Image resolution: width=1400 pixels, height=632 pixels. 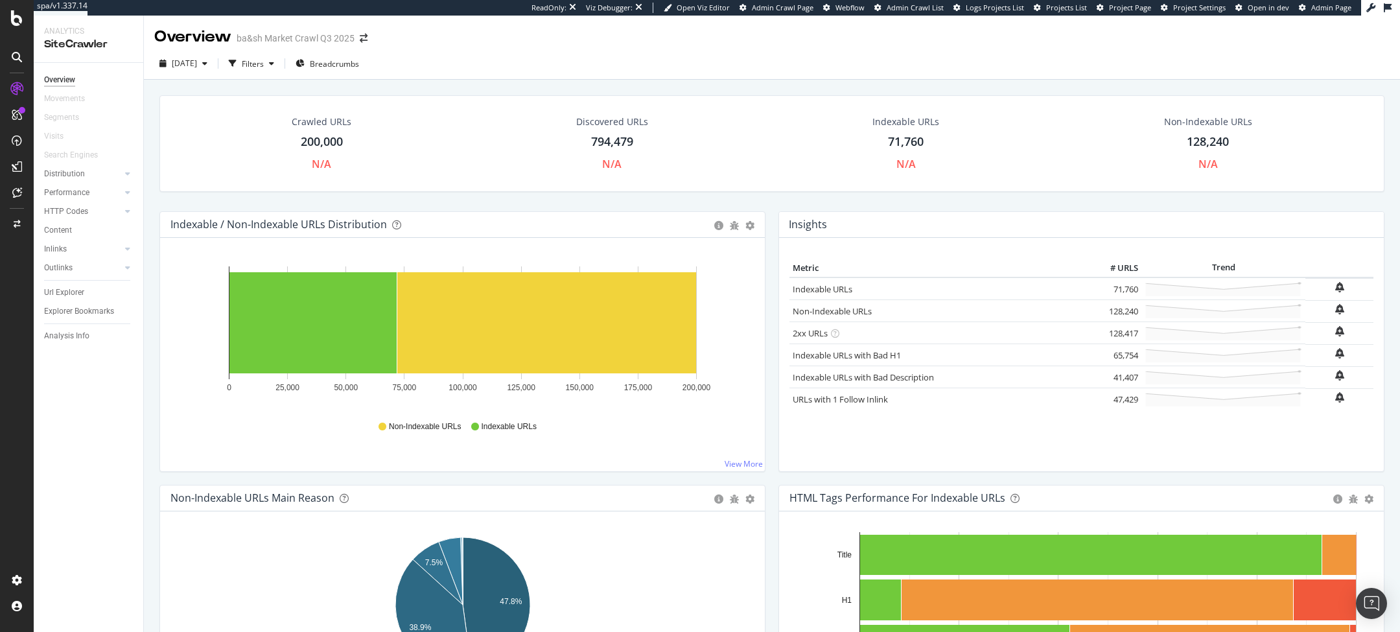 What do you see at coordinates (863, 377) in the screenshot?
I see `a: Indexable URLs with Bad Description` at bounding box center [863, 377].